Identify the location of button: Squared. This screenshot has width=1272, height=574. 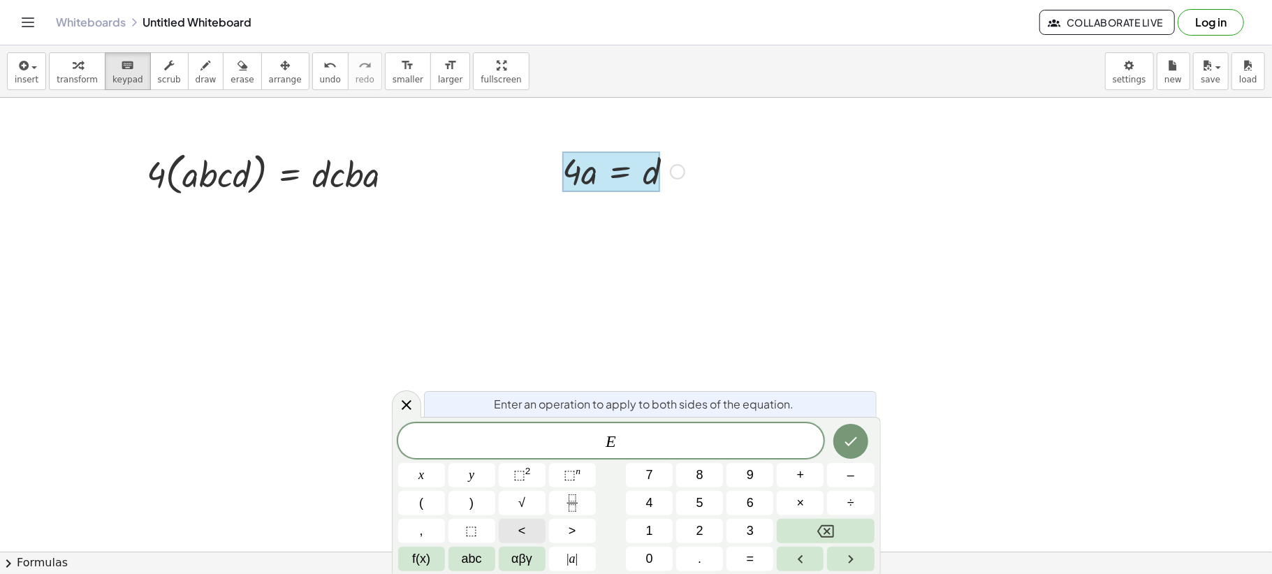
(522, 475).